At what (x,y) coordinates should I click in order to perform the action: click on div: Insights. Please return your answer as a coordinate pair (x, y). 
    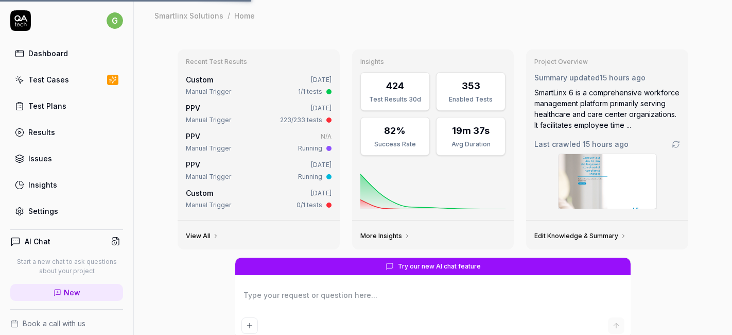
    Looking at the image, I should click on (43, 184).